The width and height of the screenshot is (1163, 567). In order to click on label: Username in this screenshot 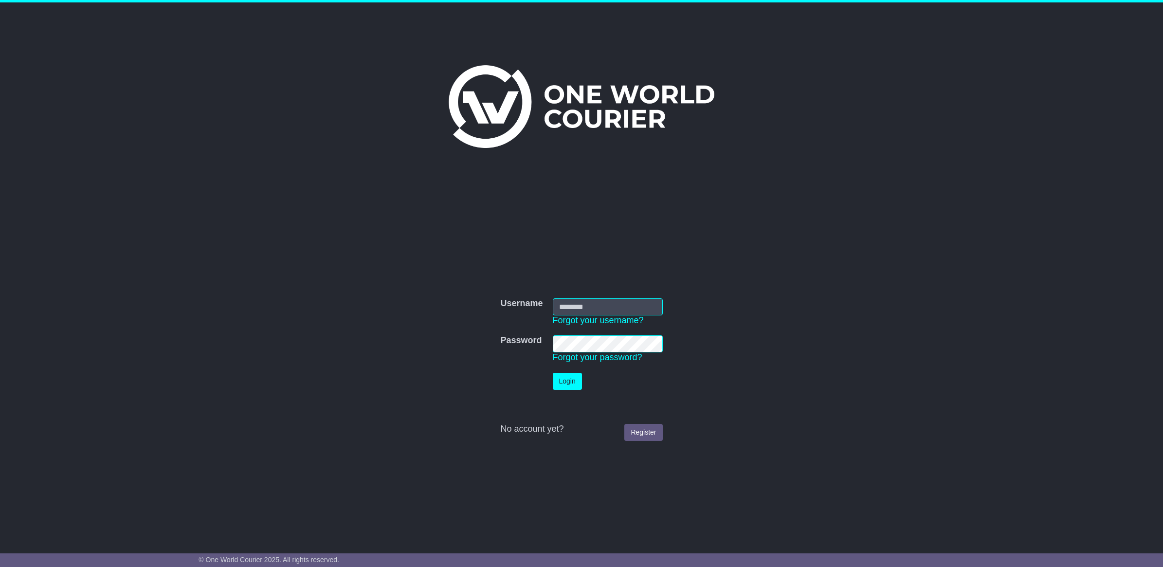, I will do `click(521, 304)`.